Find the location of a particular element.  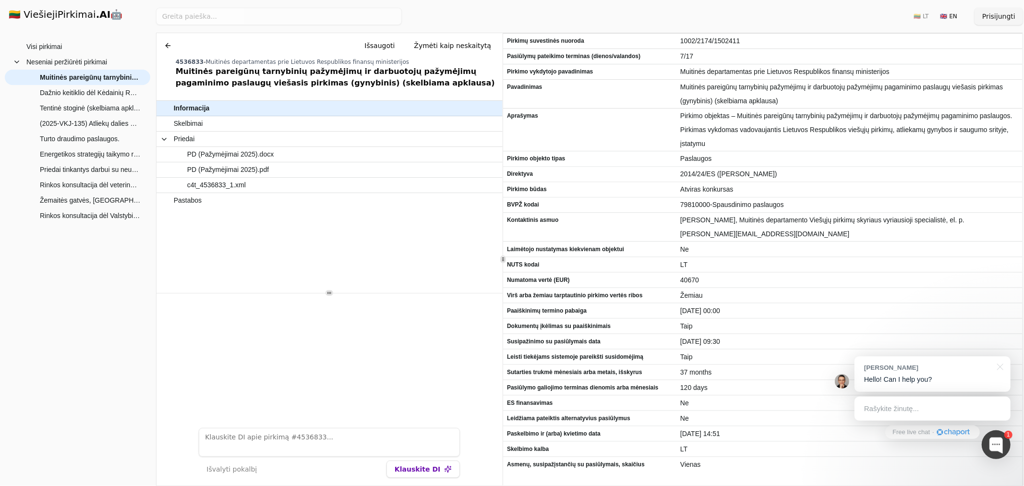

span: Pirkimo objekto tipas is located at coordinates (589, 158).